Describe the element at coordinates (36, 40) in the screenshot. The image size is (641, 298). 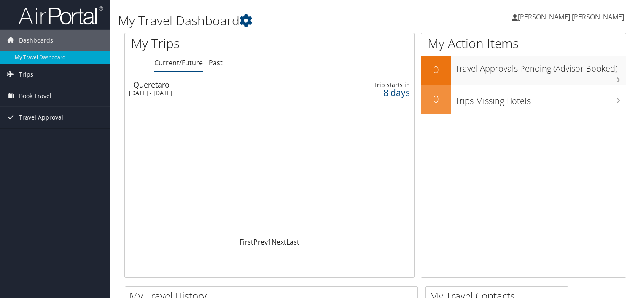
I see `span: Dashboards` at that location.